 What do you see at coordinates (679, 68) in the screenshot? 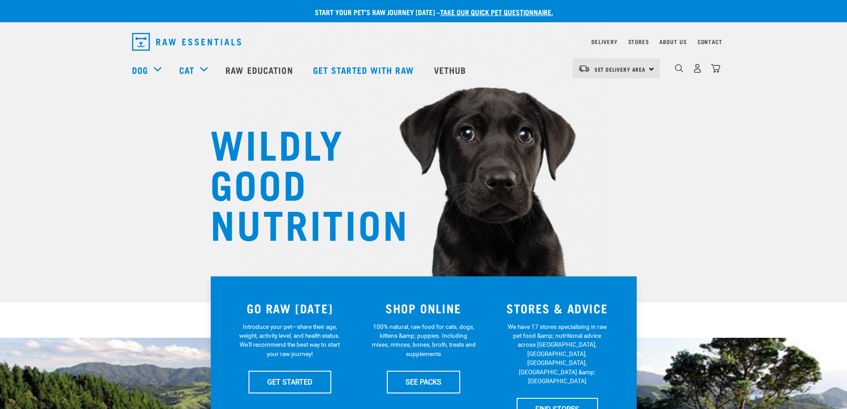
I see `img: home-icon-1@2x.png` at bounding box center [679, 68].